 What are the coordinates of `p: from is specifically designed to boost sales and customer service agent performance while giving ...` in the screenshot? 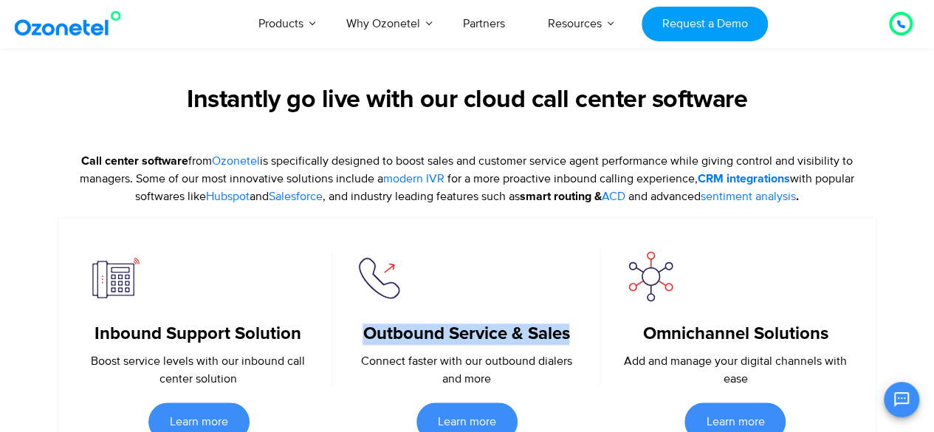 It's located at (468, 179).